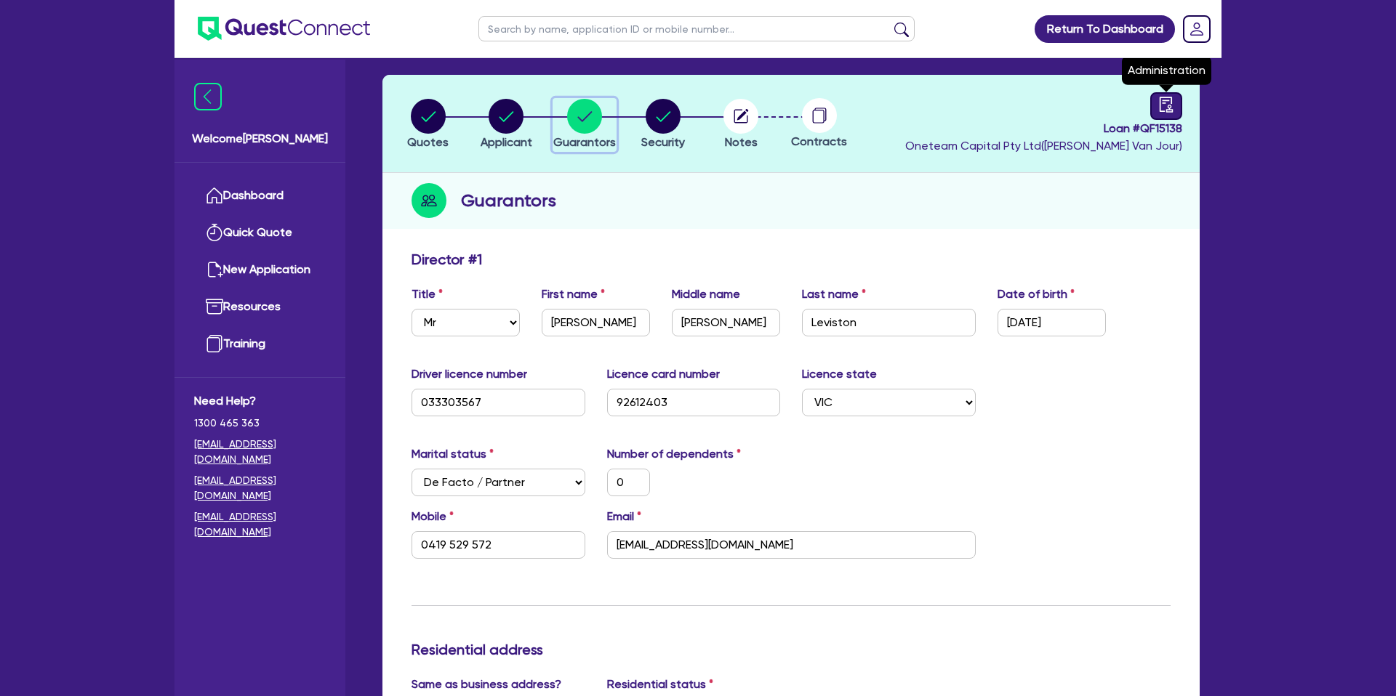 This screenshot has width=1396, height=696. What do you see at coordinates (741, 125) in the screenshot?
I see `button: Notes` at bounding box center [741, 125].